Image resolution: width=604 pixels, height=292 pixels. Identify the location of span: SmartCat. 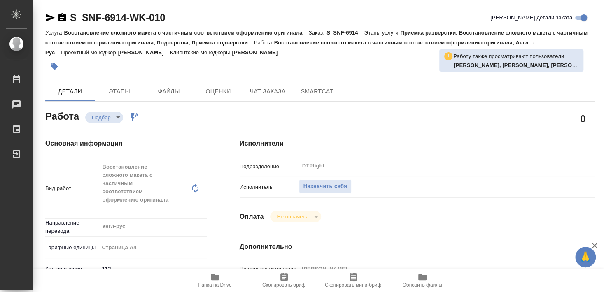
(317, 91).